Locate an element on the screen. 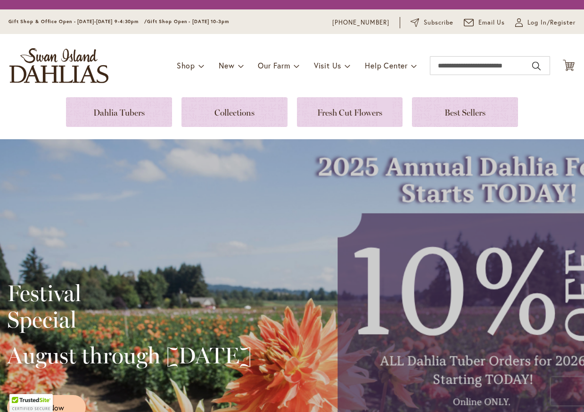  a: Email Us is located at coordinates (485, 23).